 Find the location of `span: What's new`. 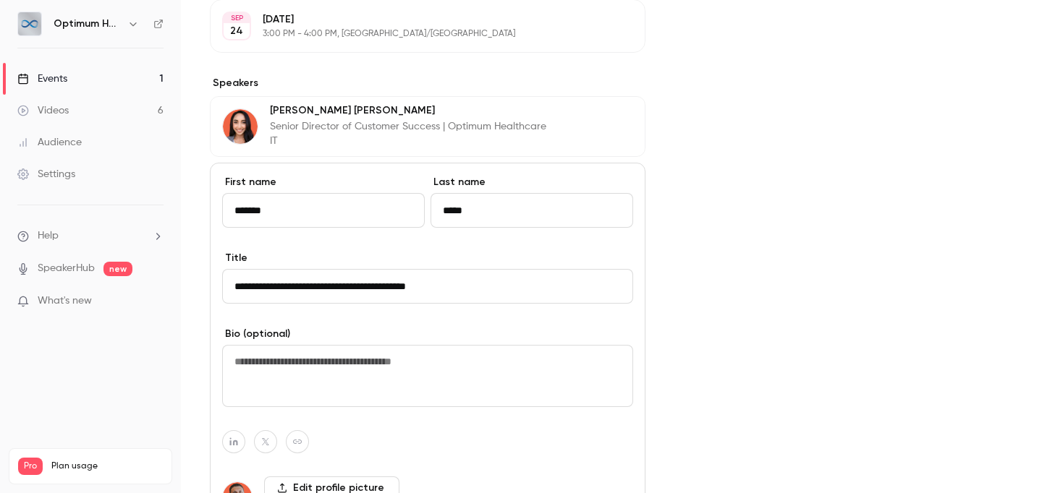

span: What's new is located at coordinates (64, 301).